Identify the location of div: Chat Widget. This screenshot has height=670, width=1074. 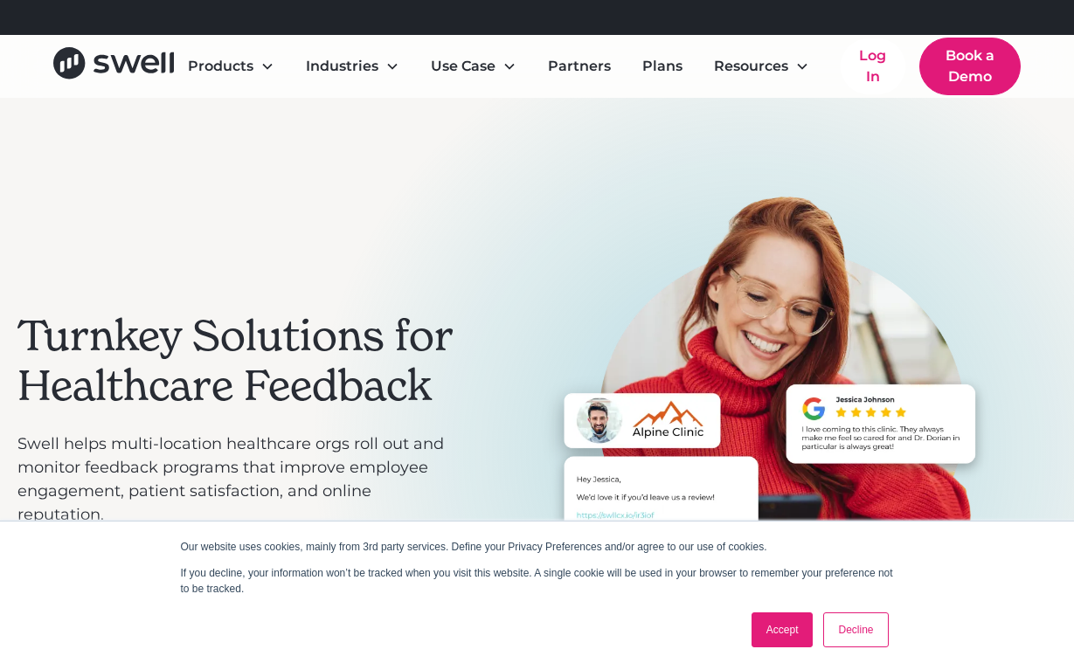
(920, 576).